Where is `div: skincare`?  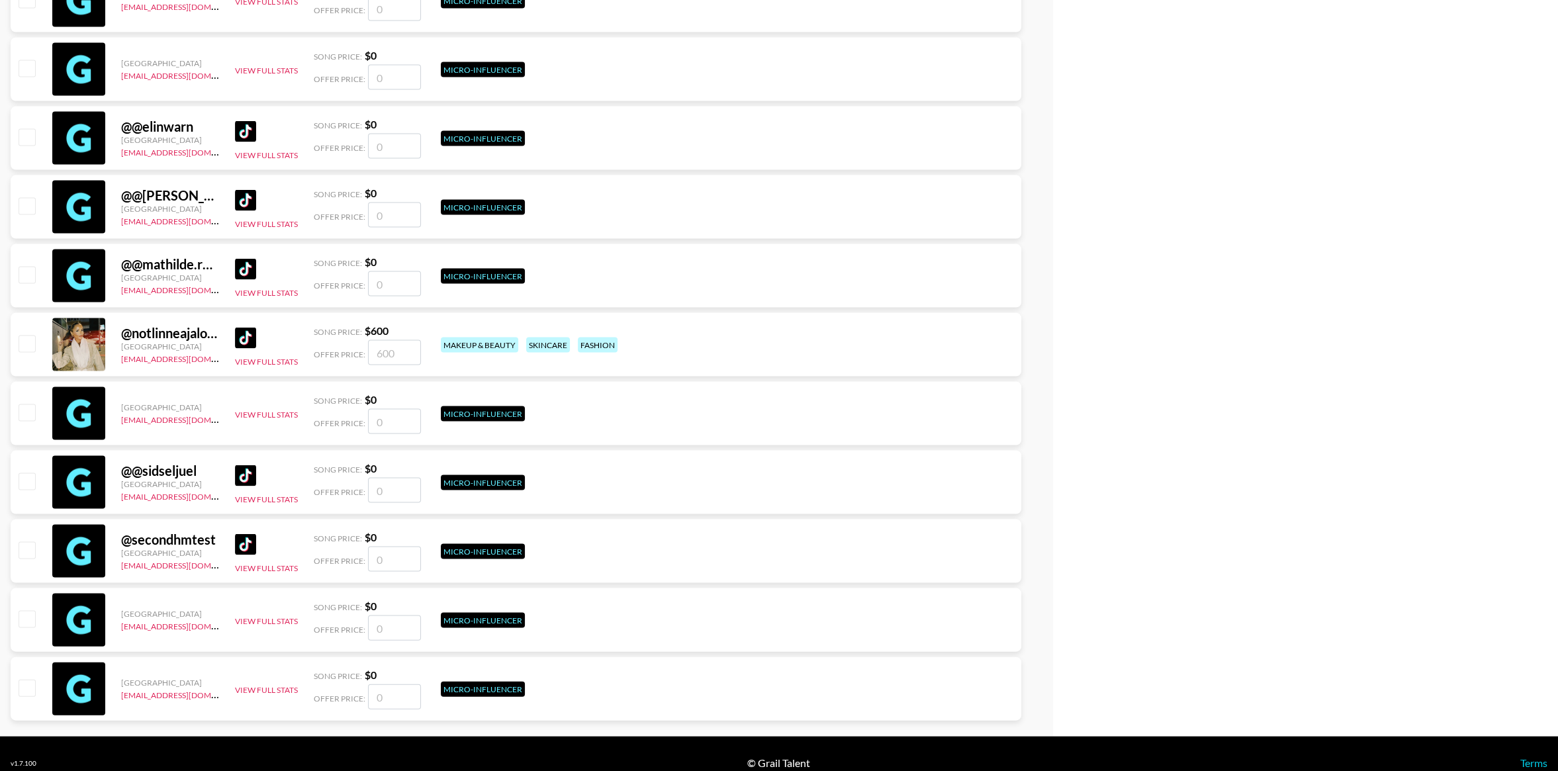 div: skincare is located at coordinates (548, 345).